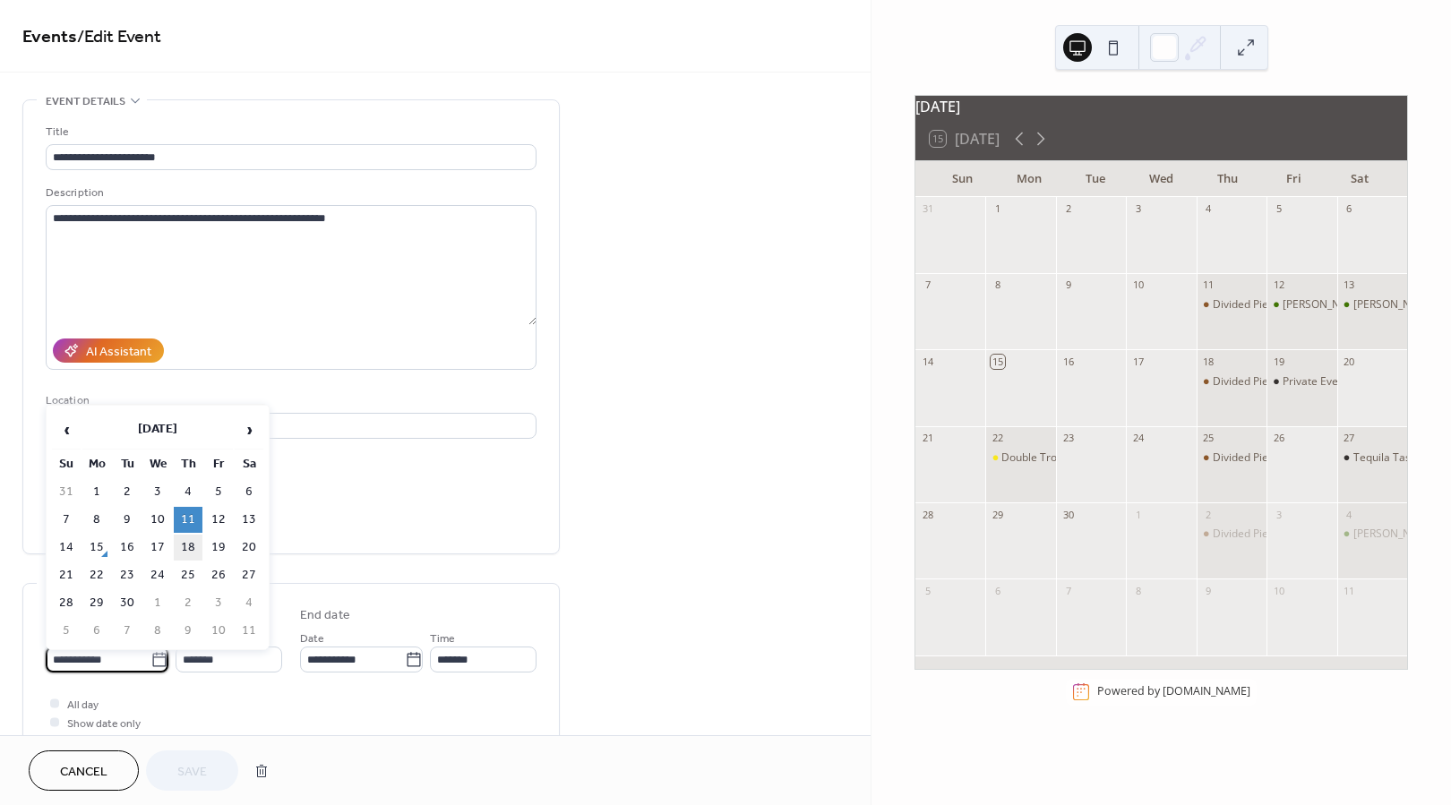  I want to click on td: 29, so click(97, 603).